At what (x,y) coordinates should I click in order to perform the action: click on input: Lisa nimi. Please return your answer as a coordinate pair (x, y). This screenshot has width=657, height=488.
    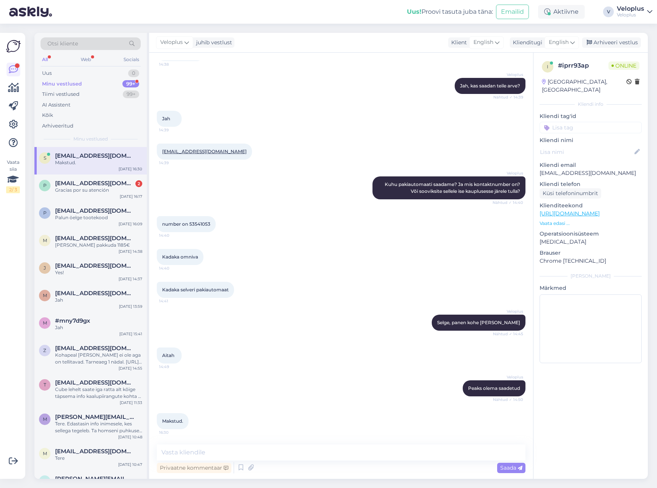
    Looking at the image, I should click on (586, 152).